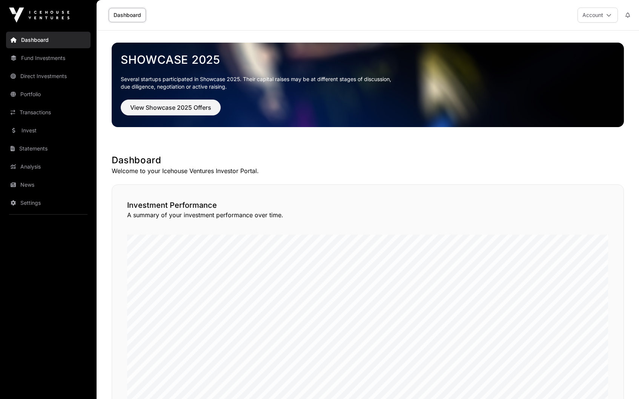  I want to click on a: Showcase 2025, so click(368, 60).